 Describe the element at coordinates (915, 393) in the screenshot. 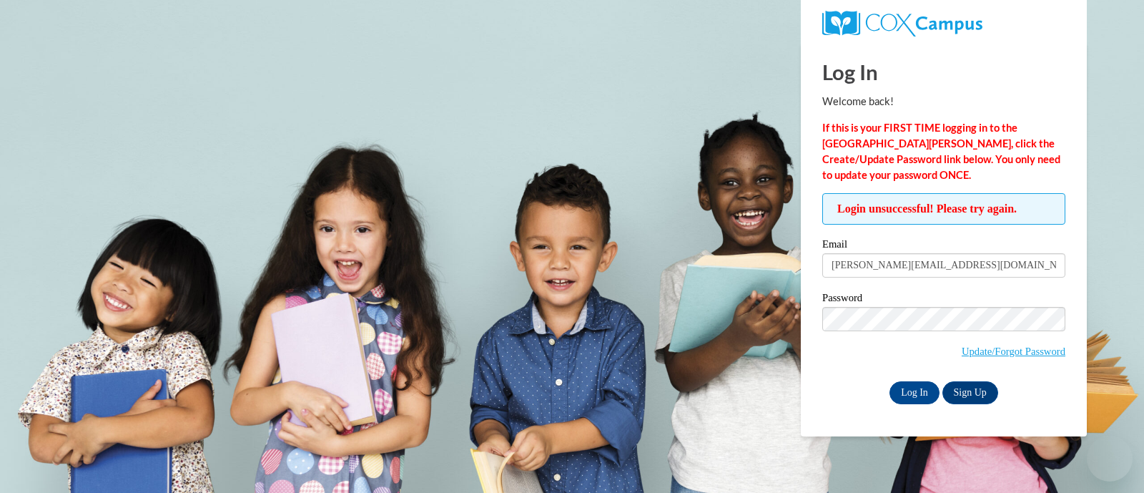

I see `input: Log In` at that location.